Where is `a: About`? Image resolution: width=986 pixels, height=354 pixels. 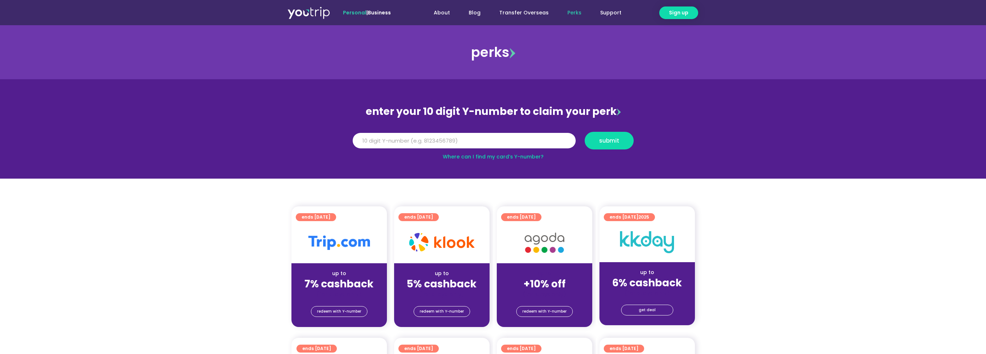 a: About is located at coordinates (442, 13).